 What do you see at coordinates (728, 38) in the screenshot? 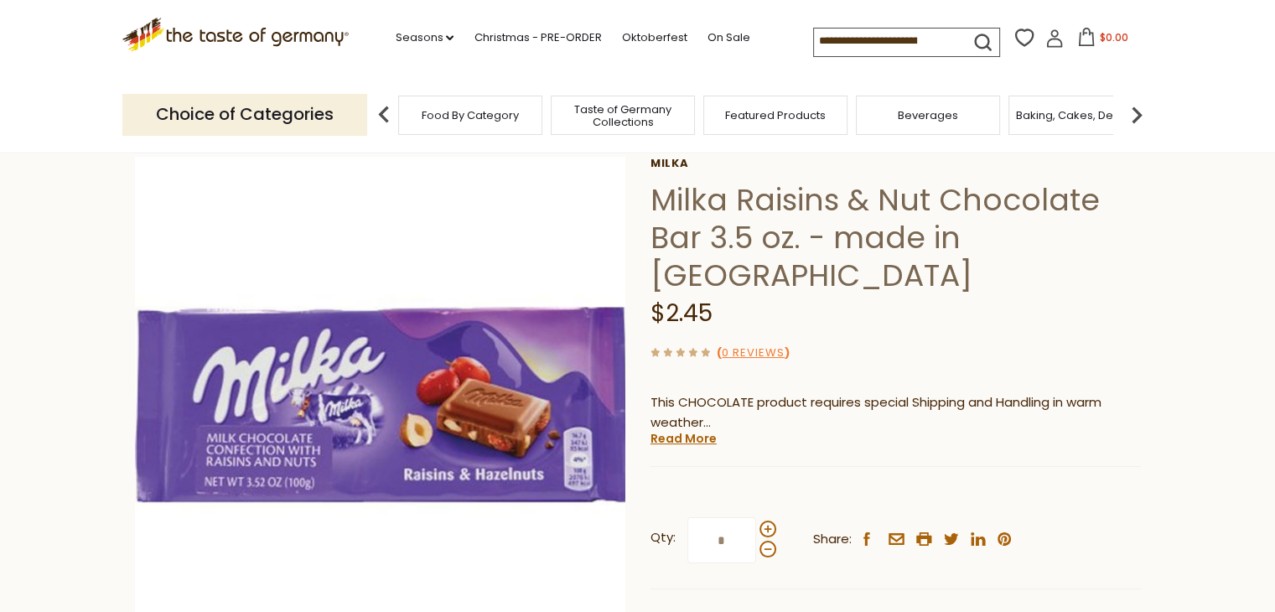
I see `a: On Sale` at bounding box center [728, 38].